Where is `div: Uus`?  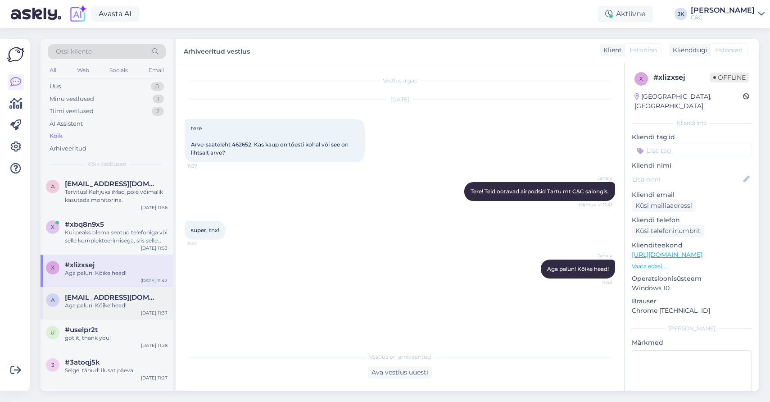 div: Uus is located at coordinates (55, 86).